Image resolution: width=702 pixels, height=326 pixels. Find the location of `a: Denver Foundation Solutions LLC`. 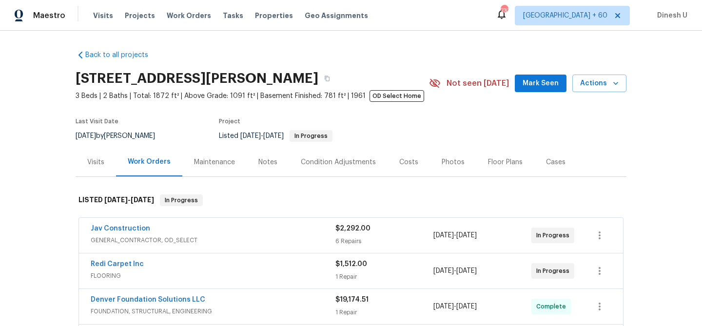

a: Denver Foundation Solutions LLC is located at coordinates (148, 300).